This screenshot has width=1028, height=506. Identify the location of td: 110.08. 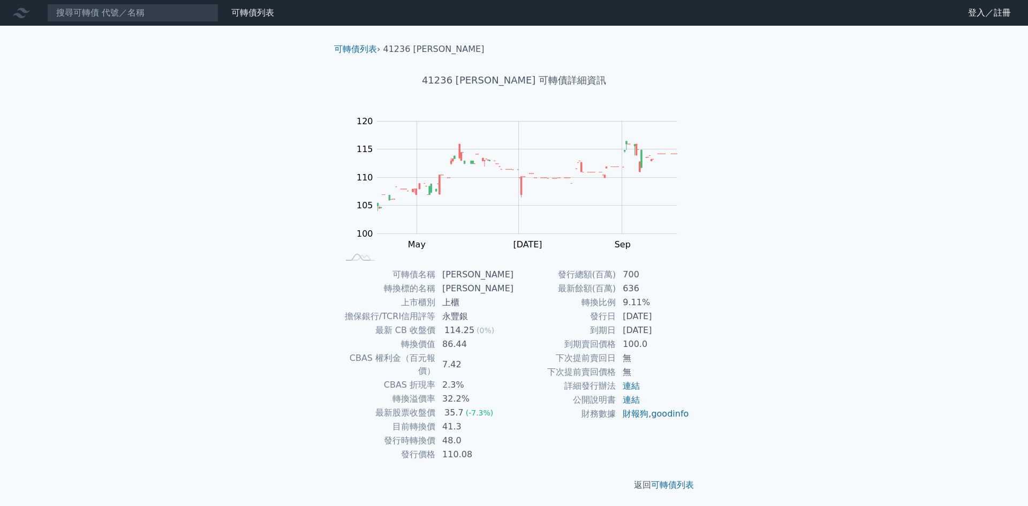
(475, 455).